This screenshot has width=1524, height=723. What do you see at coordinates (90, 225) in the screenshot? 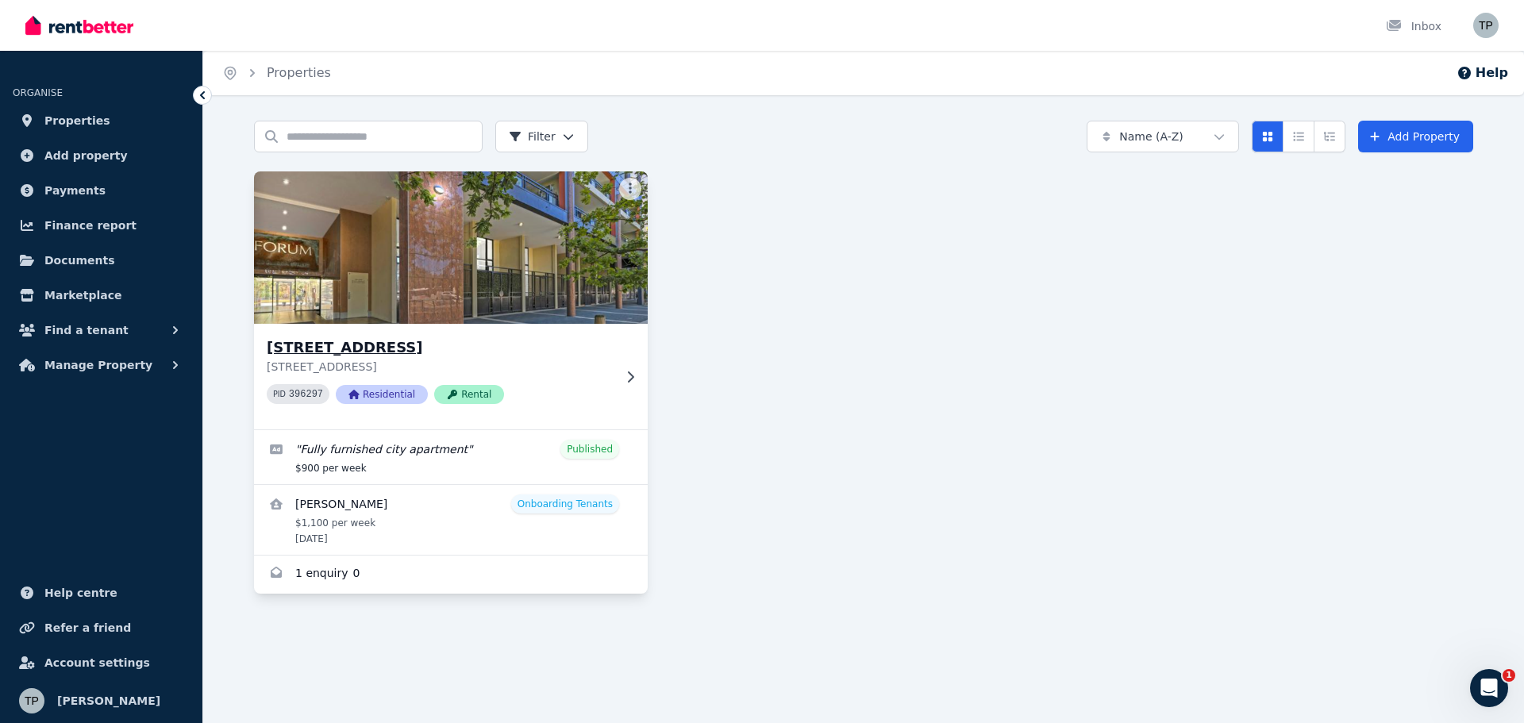
I see `span: Finance report` at bounding box center [90, 225].